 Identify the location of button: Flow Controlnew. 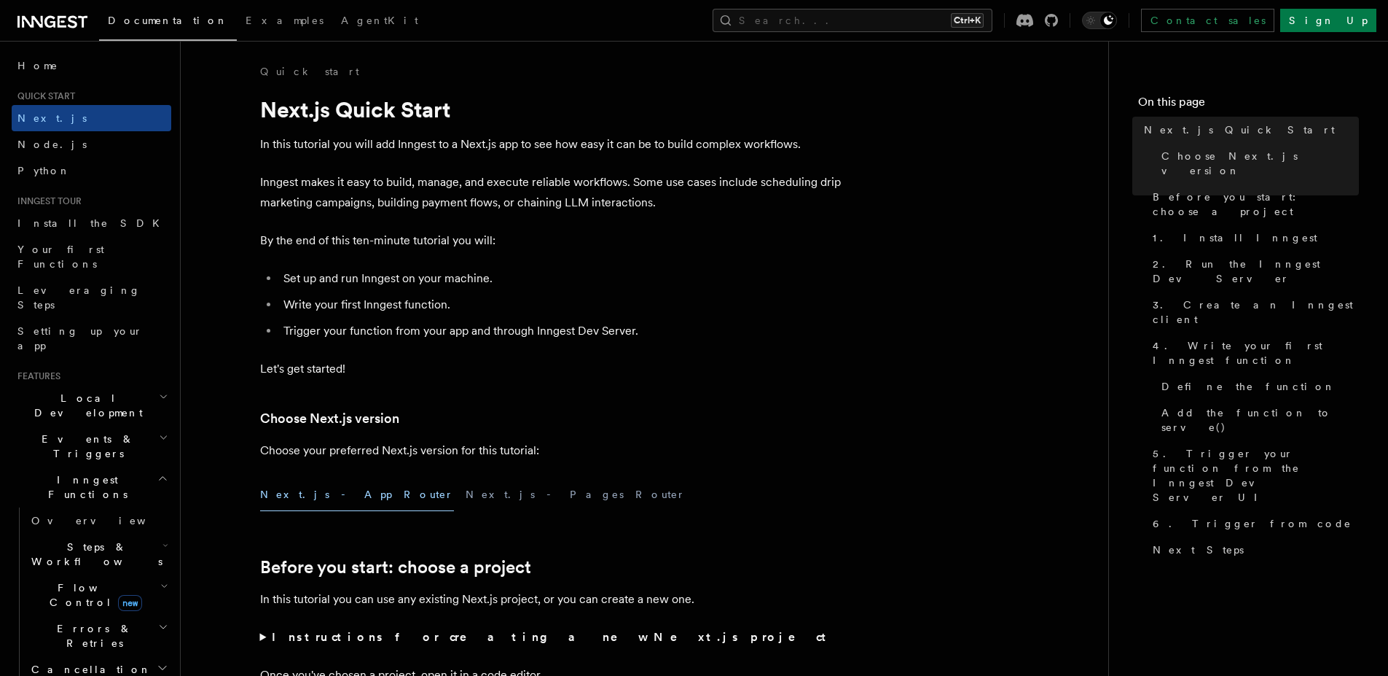
(98, 595).